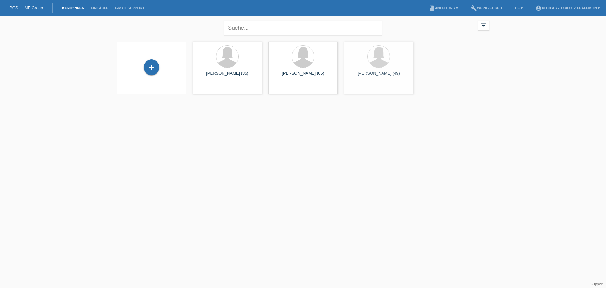 Image resolution: width=606 pixels, height=288 pixels. What do you see at coordinates (99, 8) in the screenshot?
I see `a: Einkäufe` at bounding box center [99, 8].